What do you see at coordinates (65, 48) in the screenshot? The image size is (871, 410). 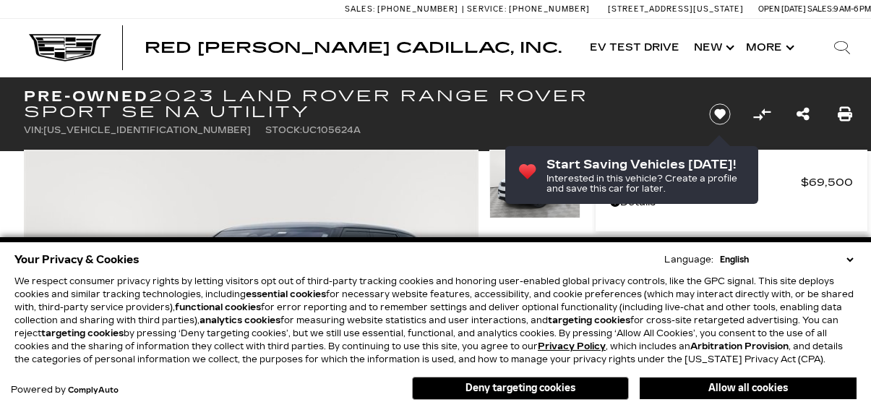 I see `img: Cadillac Dark Logo with Cadillac White Text` at bounding box center [65, 48].